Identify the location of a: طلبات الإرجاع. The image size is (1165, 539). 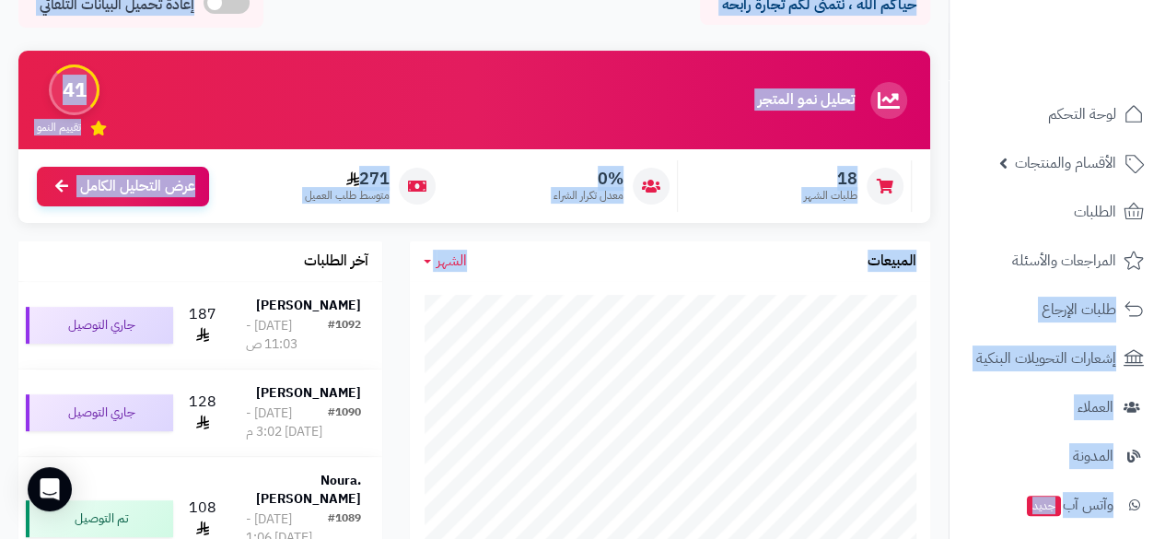
(1057, 309).